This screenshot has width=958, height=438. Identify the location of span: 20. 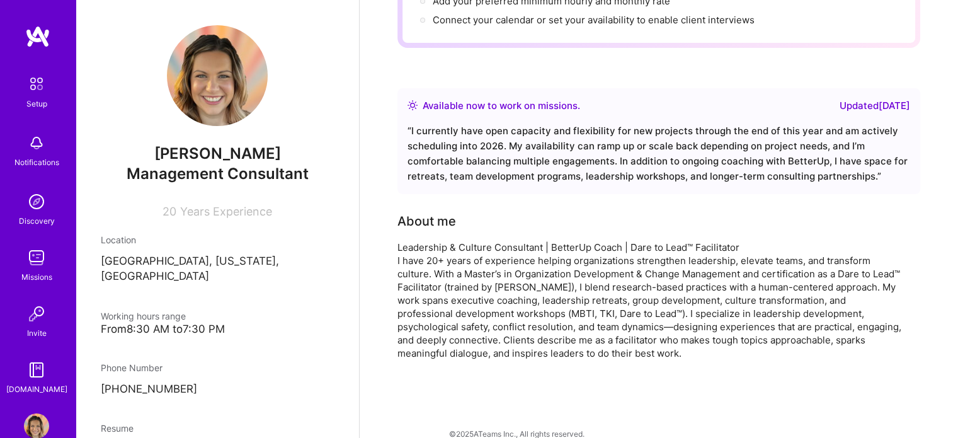
(169, 211).